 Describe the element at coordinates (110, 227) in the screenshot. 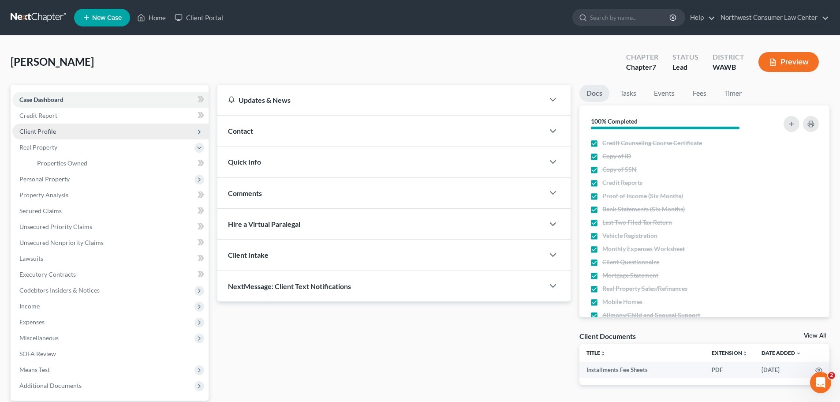

I see `a: Unsecured Priority Claims` at that location.